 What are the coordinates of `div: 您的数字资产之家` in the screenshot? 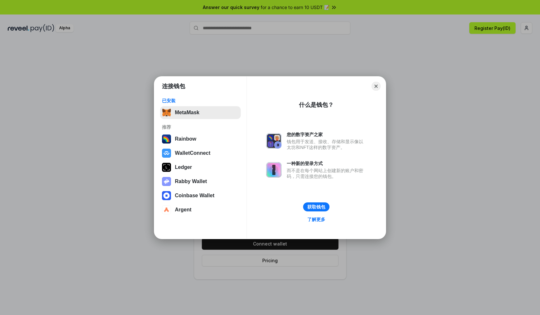 It's located at (327, 134).